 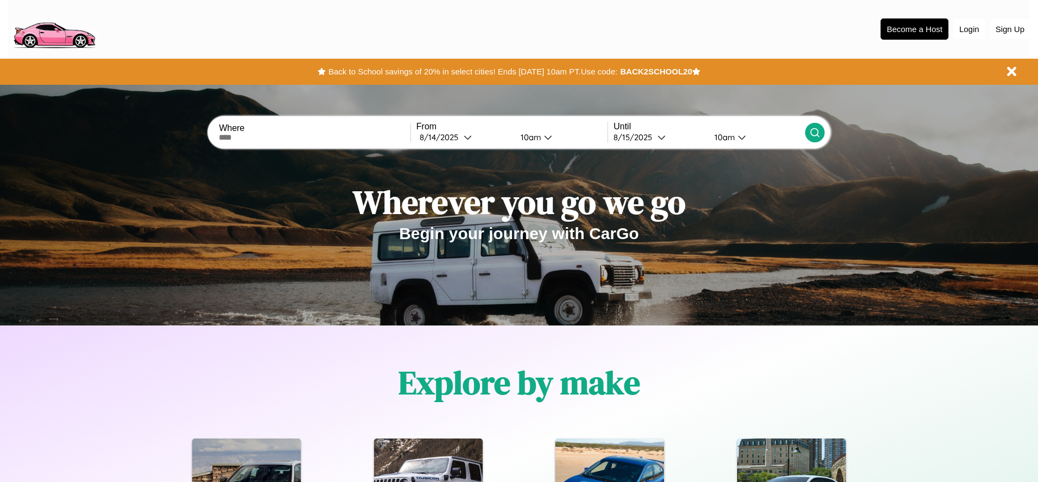 I want to click on button: Sign Up, so click(x=1010, y=29).